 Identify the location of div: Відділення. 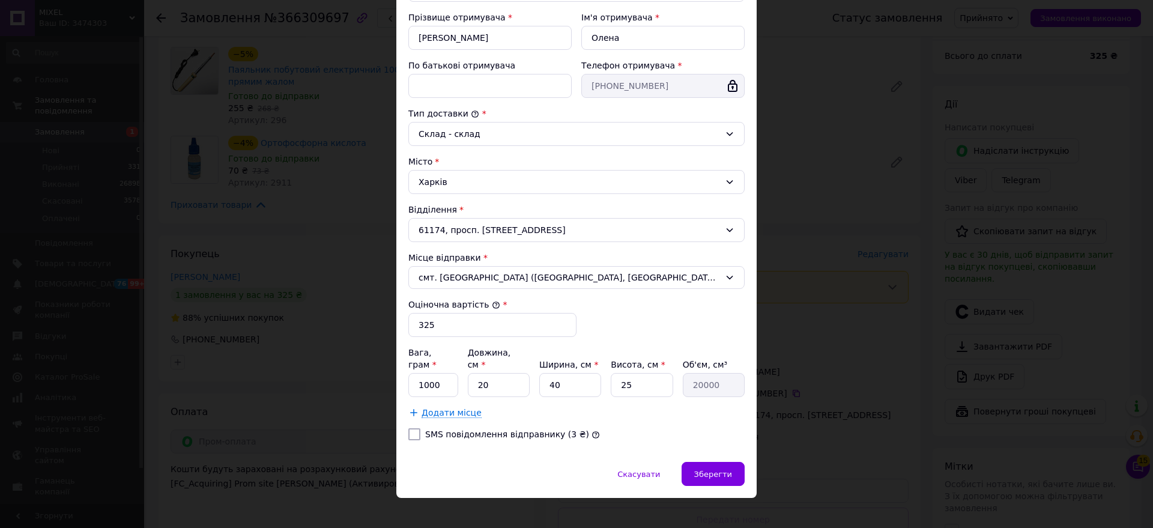
(577, 210).